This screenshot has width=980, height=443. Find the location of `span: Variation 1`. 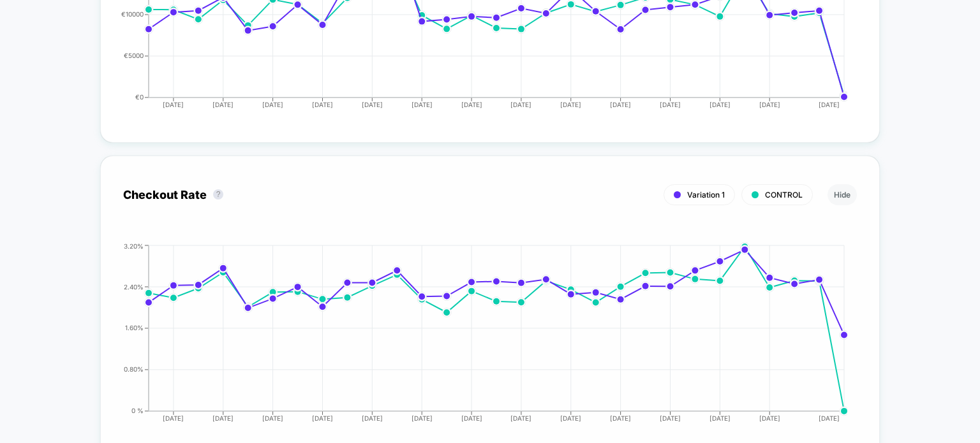

span: Variation 1 is located at coordinates (705, 195).